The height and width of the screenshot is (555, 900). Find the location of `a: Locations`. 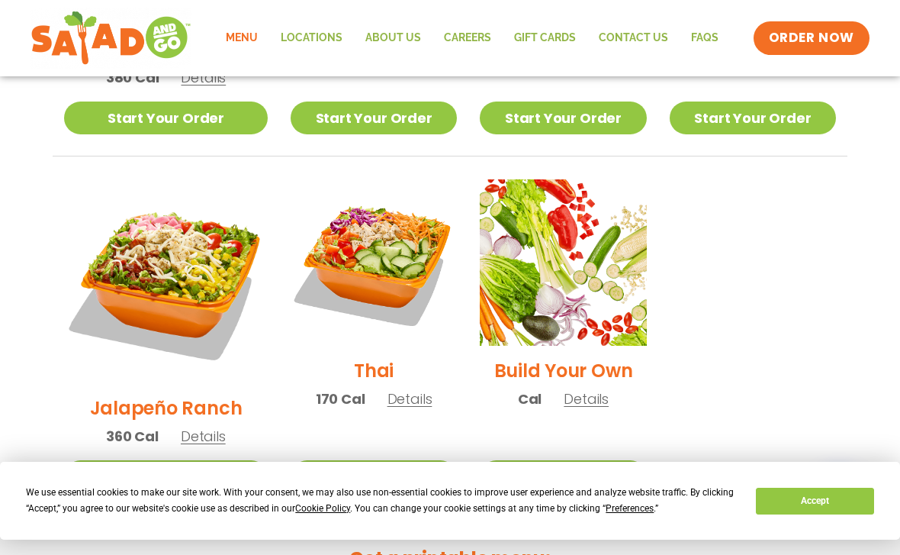

a: Locations is located at coordinates (311, 38).